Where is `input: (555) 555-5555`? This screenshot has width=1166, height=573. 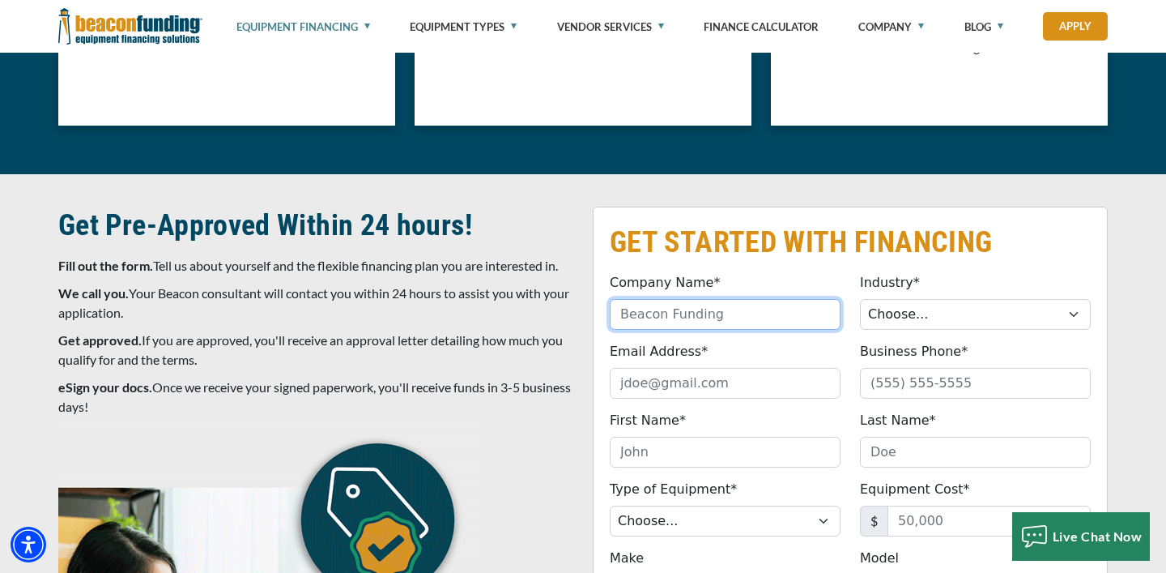 input: (555) 555-5555 is located at coordinates (975, 383).